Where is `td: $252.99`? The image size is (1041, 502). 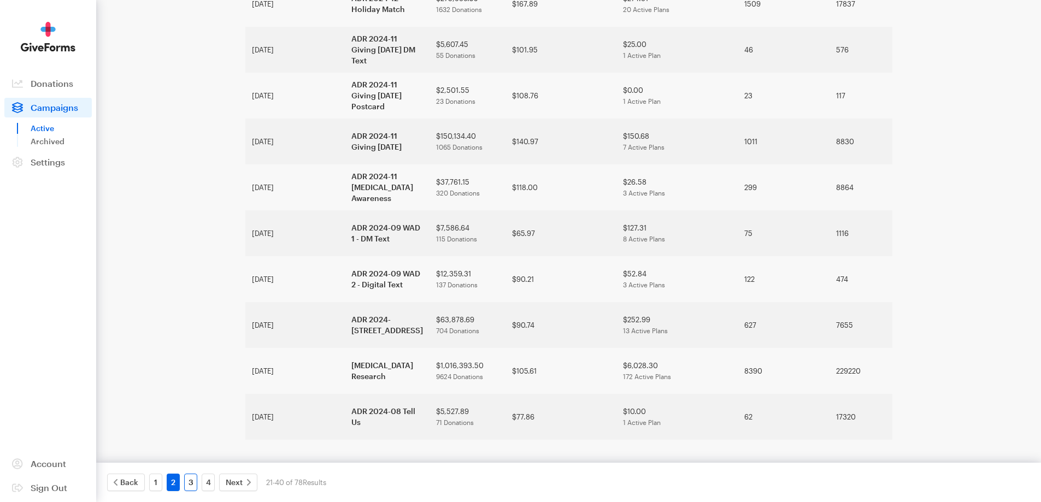
td: $252.99 is located at coordinates (677, 325).